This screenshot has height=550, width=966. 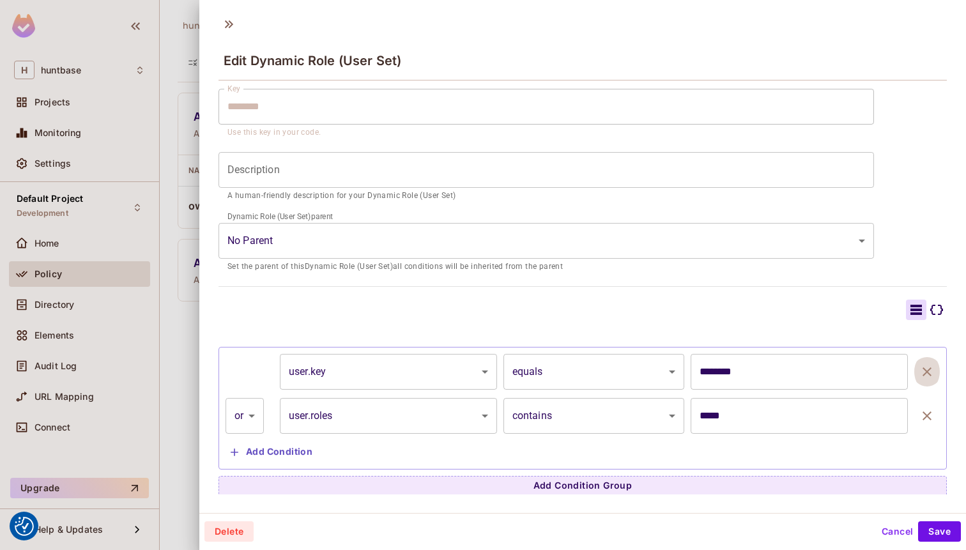 What do you see at coordinates (280, 216) in the screenshot?
I see `label: Dynamic Role (User Set) parent` at bounding box center [280, 216].